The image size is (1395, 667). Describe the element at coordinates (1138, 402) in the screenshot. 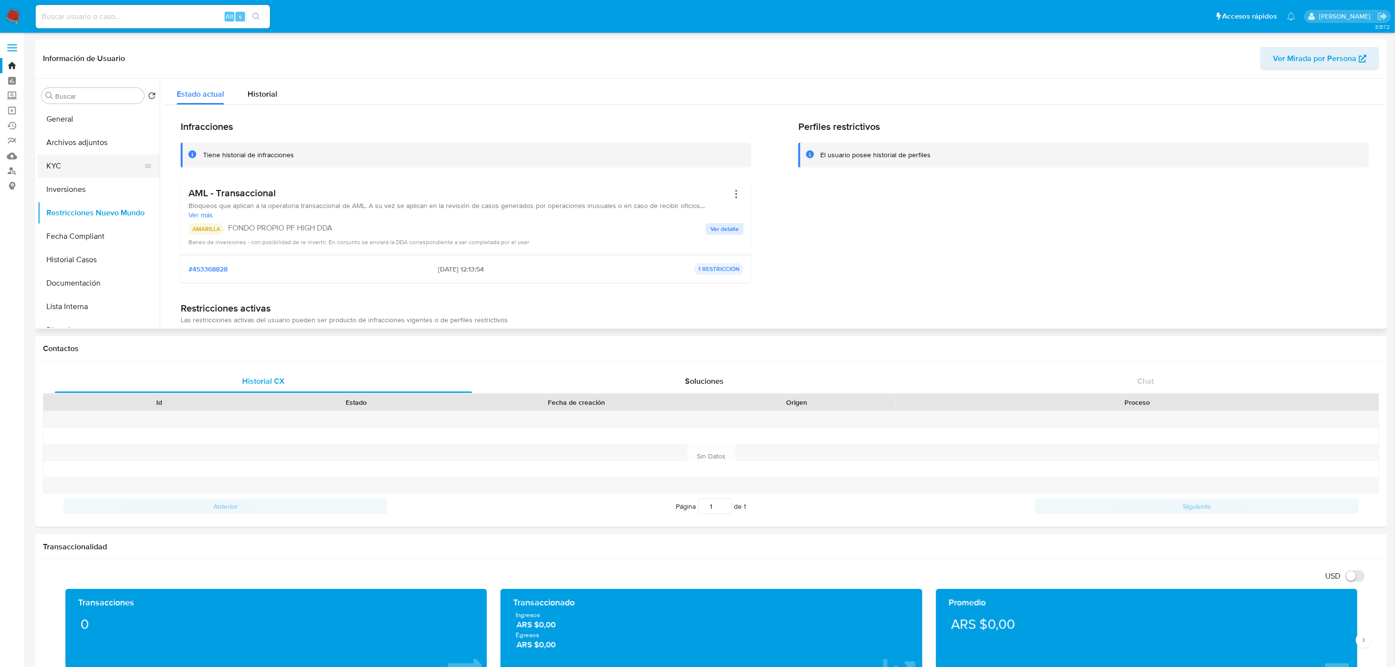

I see `div: Proceso` at that location.